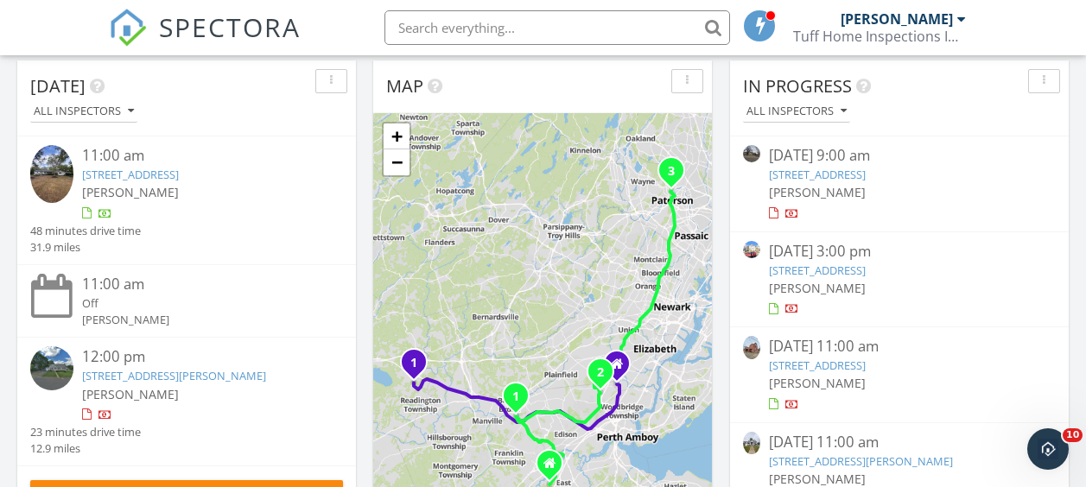 This screenshot has height=487, width=1086. What do you see at coordinates (557, 28) in the screenshot?
I see `input: Search everything...` at bounding box center [557, 28].